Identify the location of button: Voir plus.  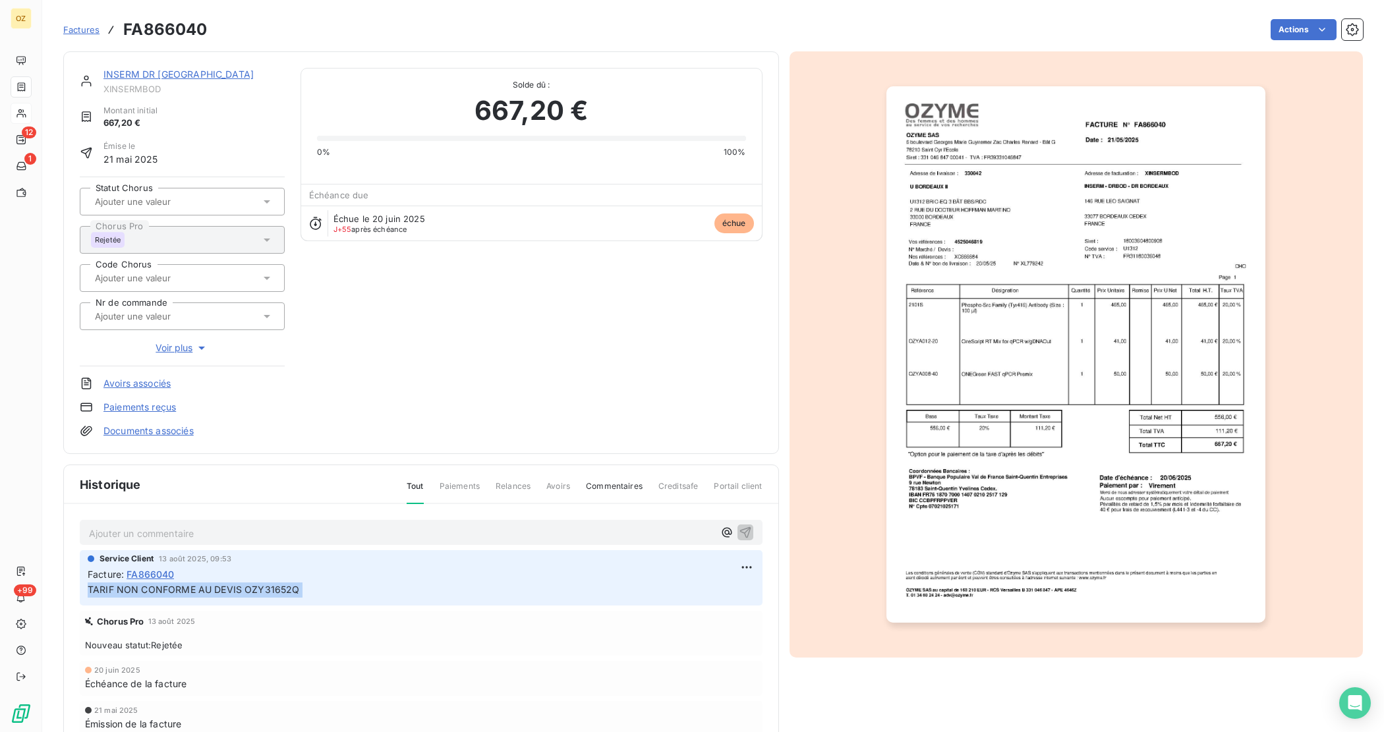
(182, 348).